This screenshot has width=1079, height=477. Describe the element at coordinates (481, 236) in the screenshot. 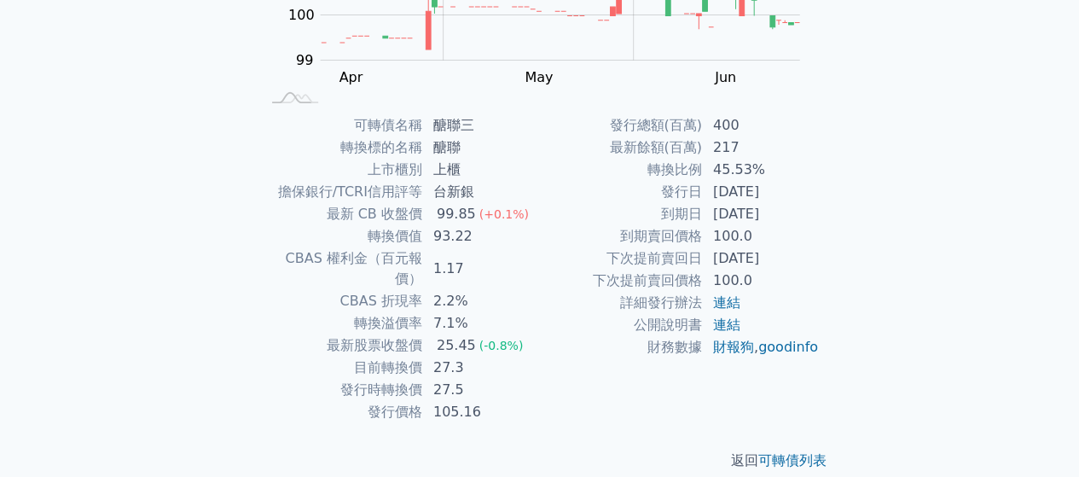

I see `td: 93.22` at that location.